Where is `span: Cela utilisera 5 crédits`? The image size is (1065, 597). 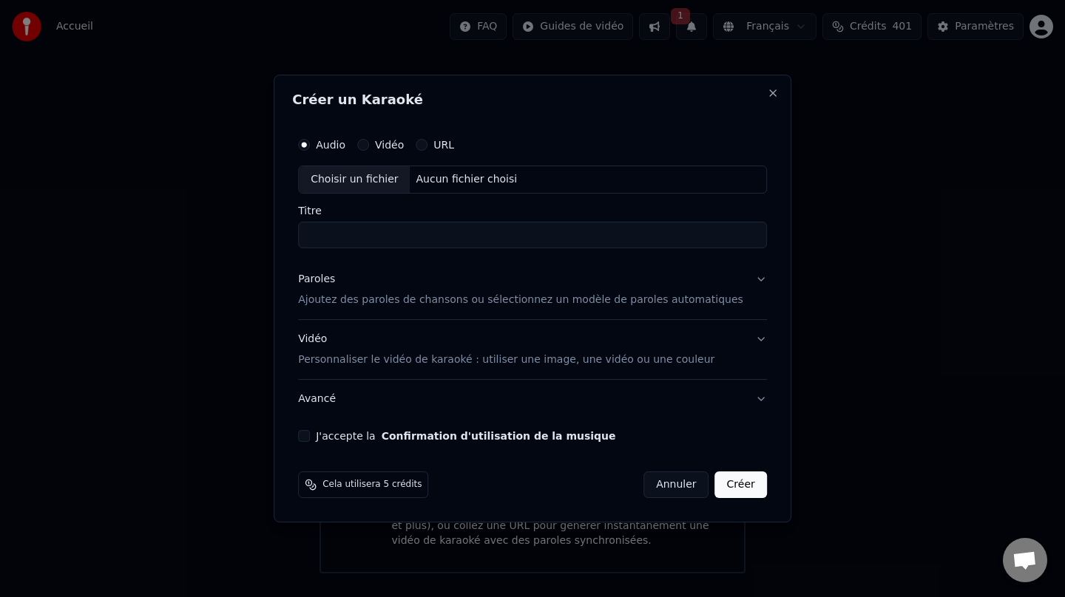
span: Cela utilisera 5 crédits is located at coordinates (372, 485).